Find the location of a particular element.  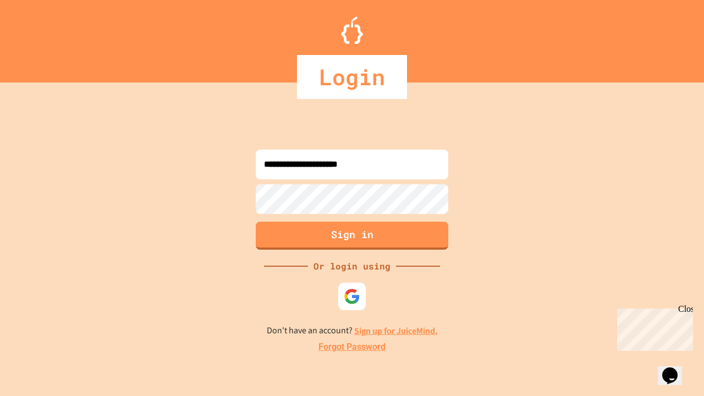

p: Don't have an account? is located at coordinates (352, 331).